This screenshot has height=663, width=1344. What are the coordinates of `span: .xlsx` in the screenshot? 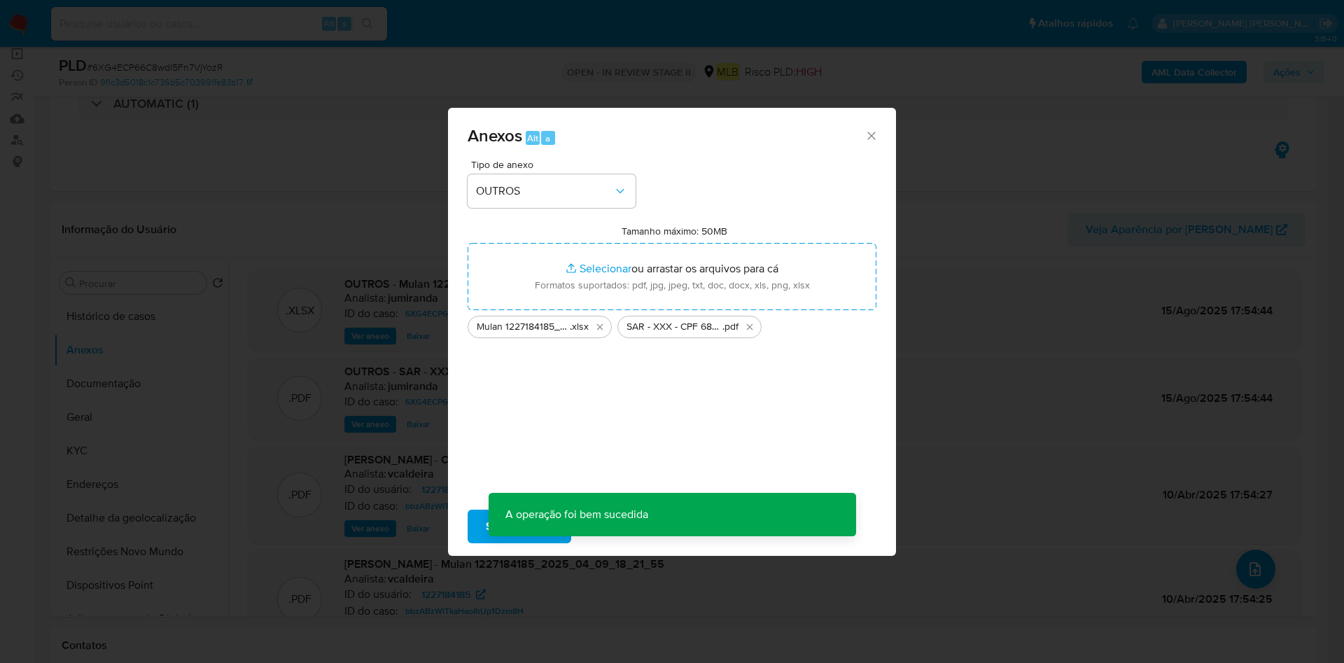 It's located at (579, 327).